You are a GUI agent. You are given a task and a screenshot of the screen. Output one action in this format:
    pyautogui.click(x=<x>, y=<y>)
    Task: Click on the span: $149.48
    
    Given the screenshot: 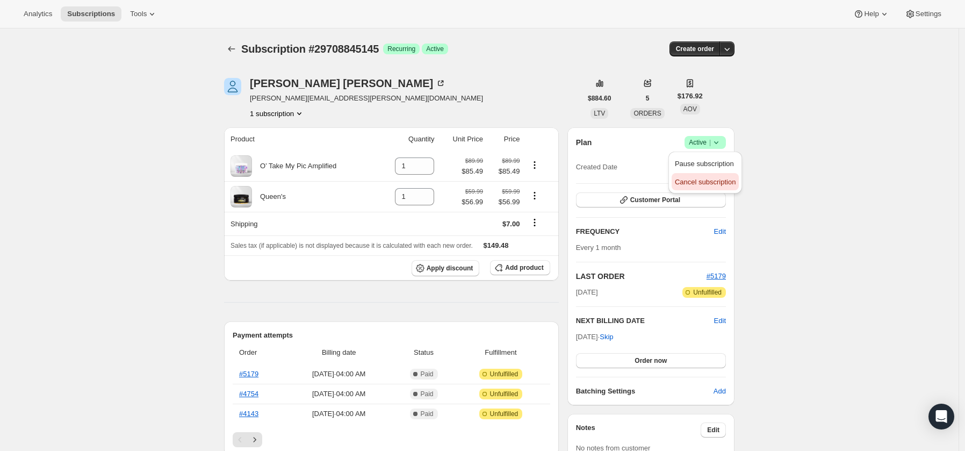 What is the action you would take?
    pyautogui.click(x=496, y=245)
    